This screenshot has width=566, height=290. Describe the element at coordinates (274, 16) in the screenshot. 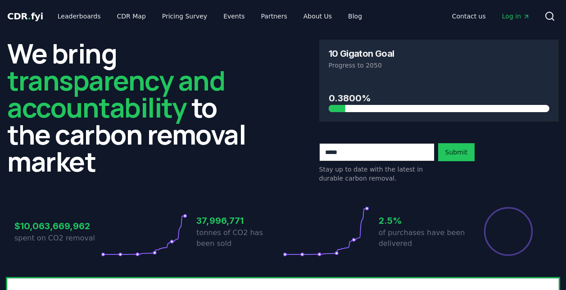

I see `a: Partners` at that location.